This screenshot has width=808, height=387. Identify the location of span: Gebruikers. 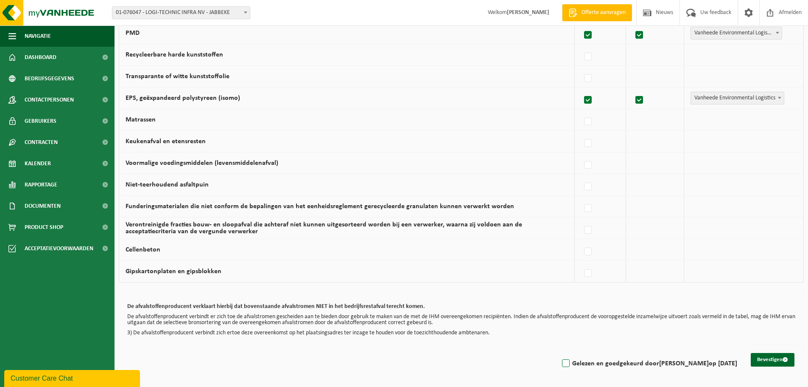
(40, 121).